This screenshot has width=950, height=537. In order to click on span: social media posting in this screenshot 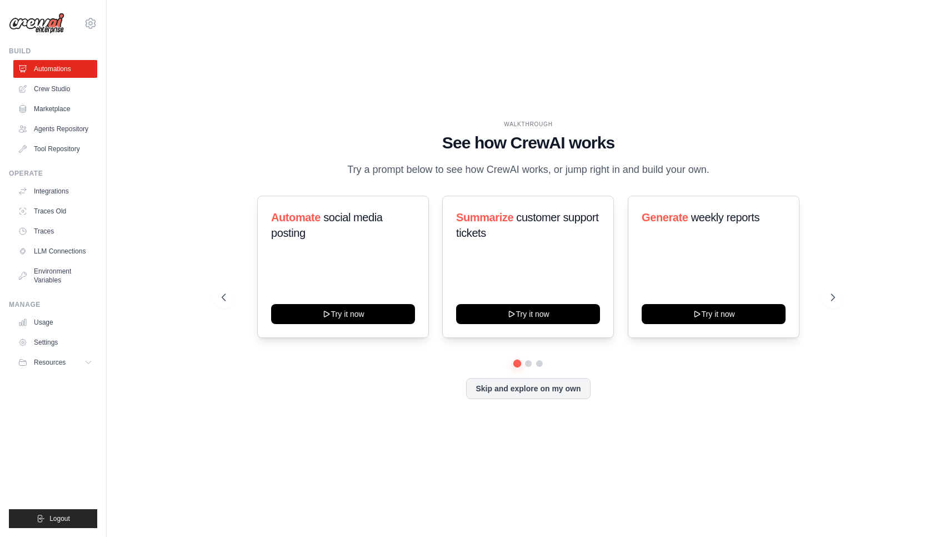, I will do `click(327, 225)`.